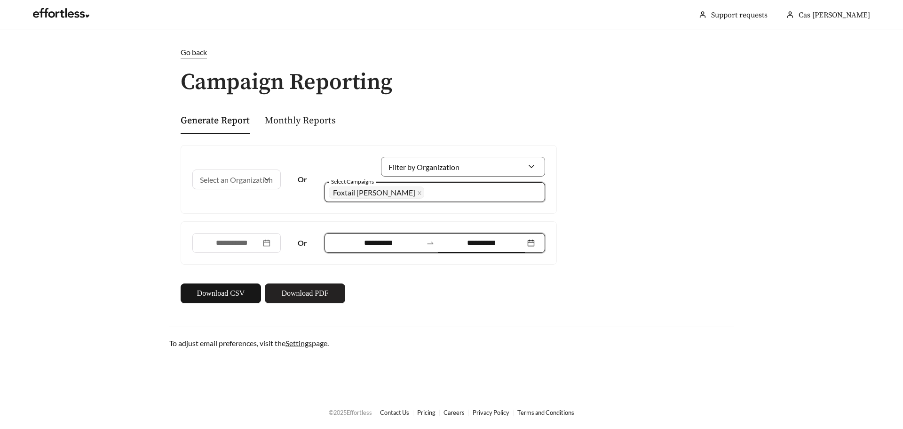  Describe the element at coordinates (431, 243) in the screenshot. I see `span: to` at that location.